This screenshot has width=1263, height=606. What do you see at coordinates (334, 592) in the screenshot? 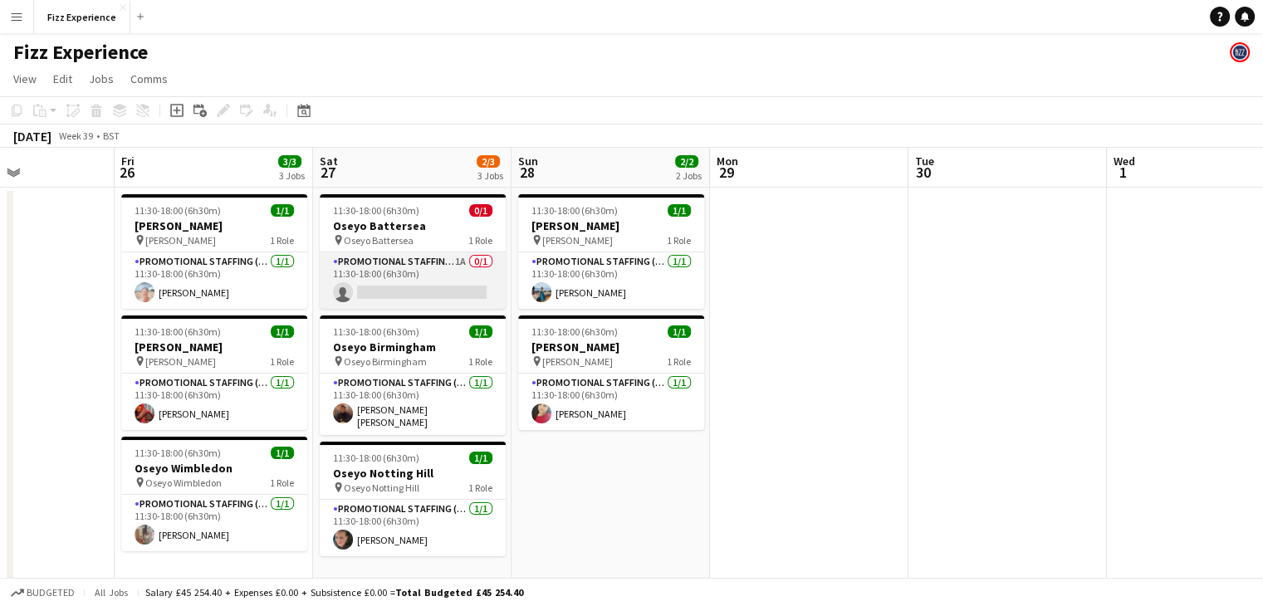
I see `div: Salary £45 254.40 + Expenses £0.00 + Subsistence £0.00 =` at bounding box center [334, 592].